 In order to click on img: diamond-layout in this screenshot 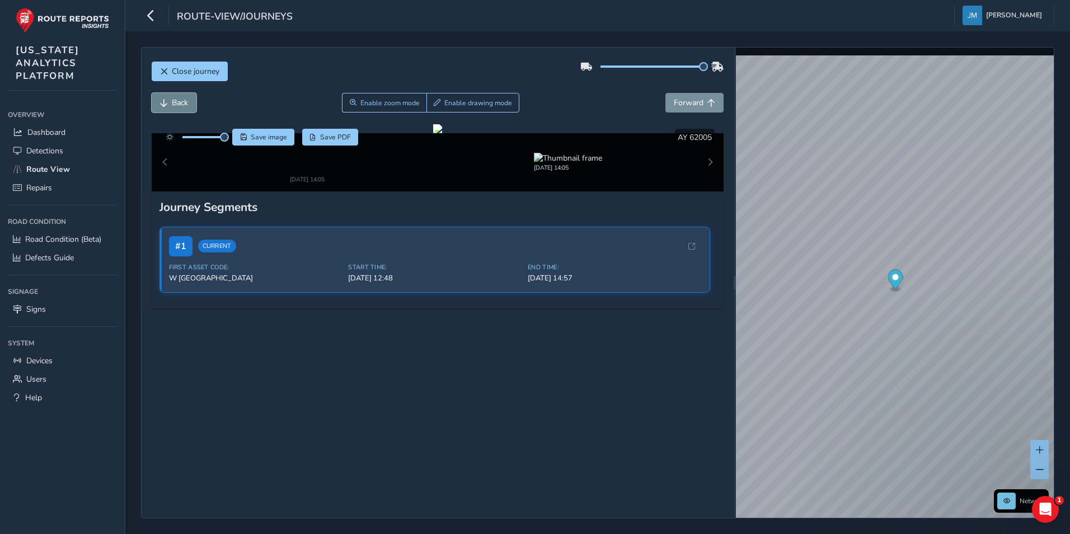, I will do `click(972, 15)`.